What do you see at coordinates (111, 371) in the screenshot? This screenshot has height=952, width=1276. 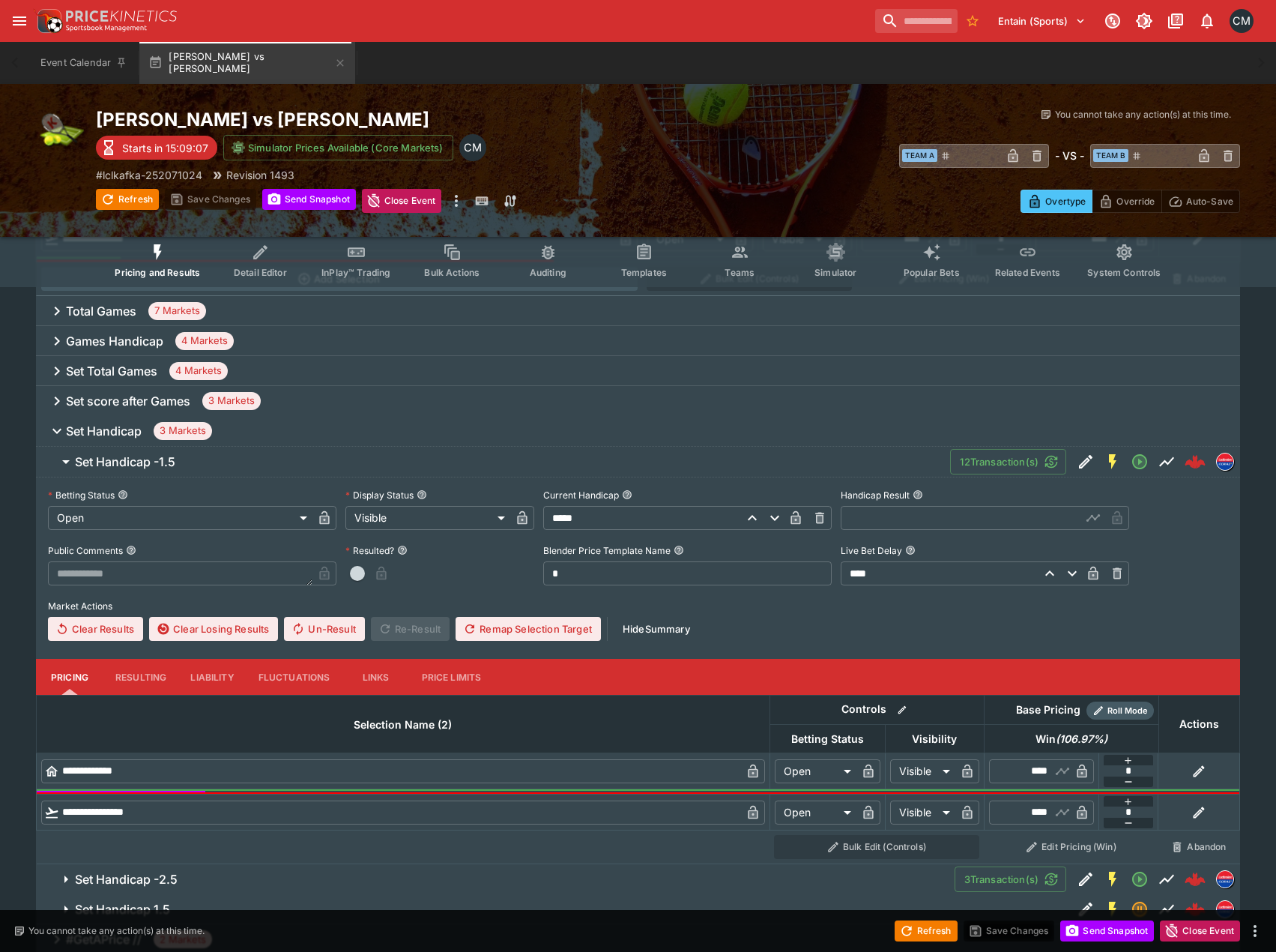 I see `h6: Set Total Games` at bounding box center [111, 371].